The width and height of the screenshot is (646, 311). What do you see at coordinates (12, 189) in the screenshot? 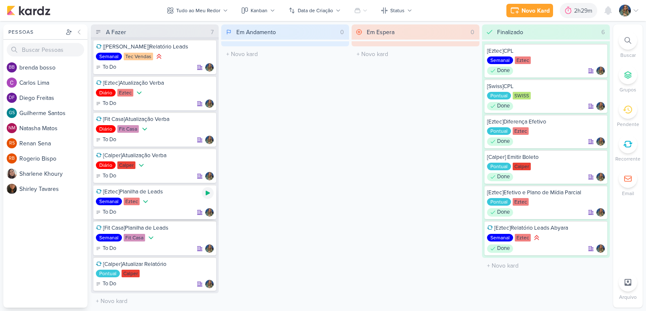
I see `img: Shirley Tavares` at bounding box center [12, 189].